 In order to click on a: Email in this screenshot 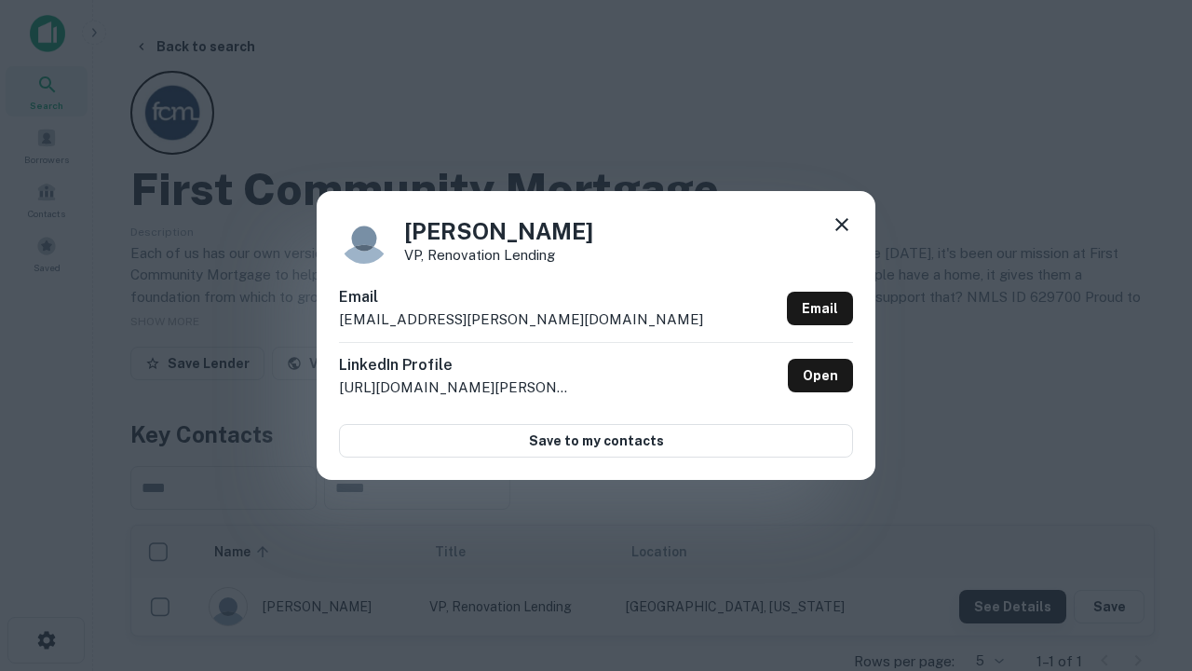, I will do `click(820, 308)`.